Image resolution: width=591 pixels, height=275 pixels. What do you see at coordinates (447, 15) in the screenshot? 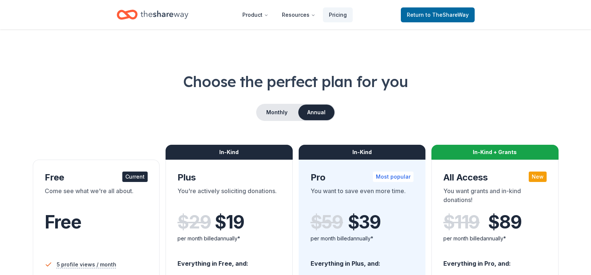
I see `span: to TheShareWay` at bounding box center [447, 15].